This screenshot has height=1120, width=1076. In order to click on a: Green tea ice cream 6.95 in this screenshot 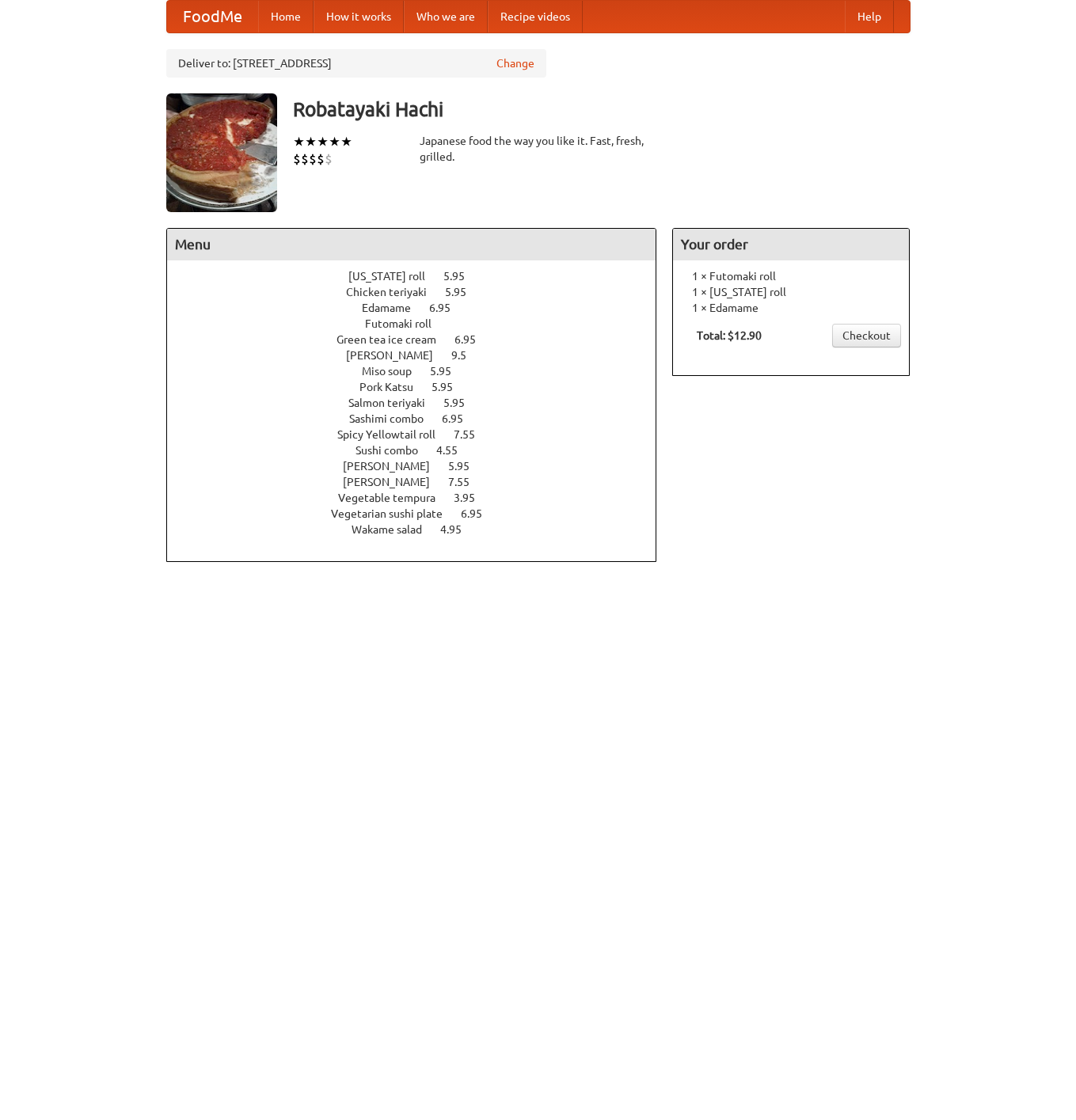, I will do `click(421, 340)`.